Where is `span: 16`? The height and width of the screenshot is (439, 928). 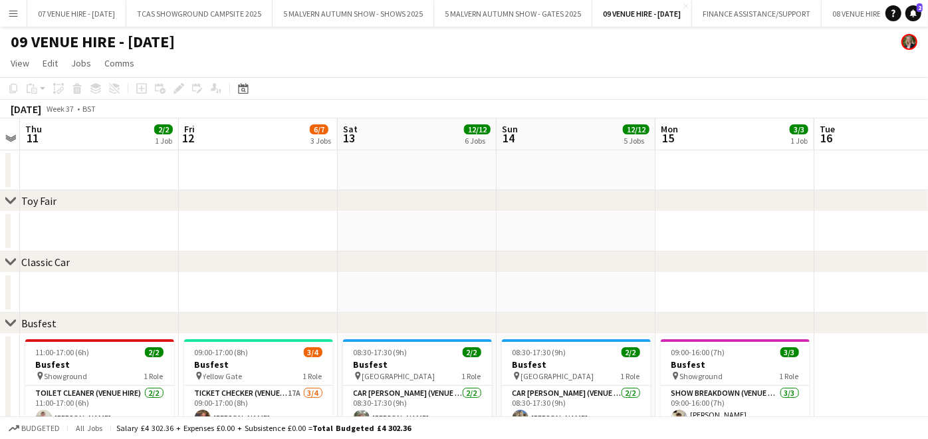 span: 16 is located at coordinates (826, 138).